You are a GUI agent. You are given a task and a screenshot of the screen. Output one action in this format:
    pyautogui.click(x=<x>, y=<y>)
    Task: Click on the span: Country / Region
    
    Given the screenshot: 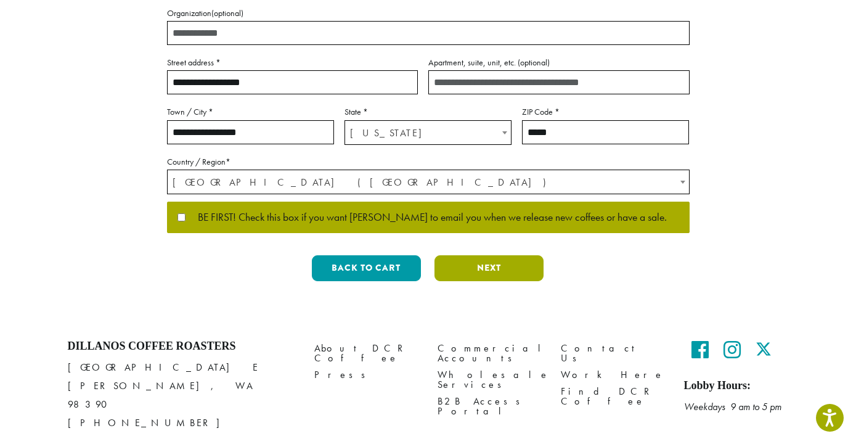 What is the action you would take?
    pyautogui.click(x=428, y=182)
    